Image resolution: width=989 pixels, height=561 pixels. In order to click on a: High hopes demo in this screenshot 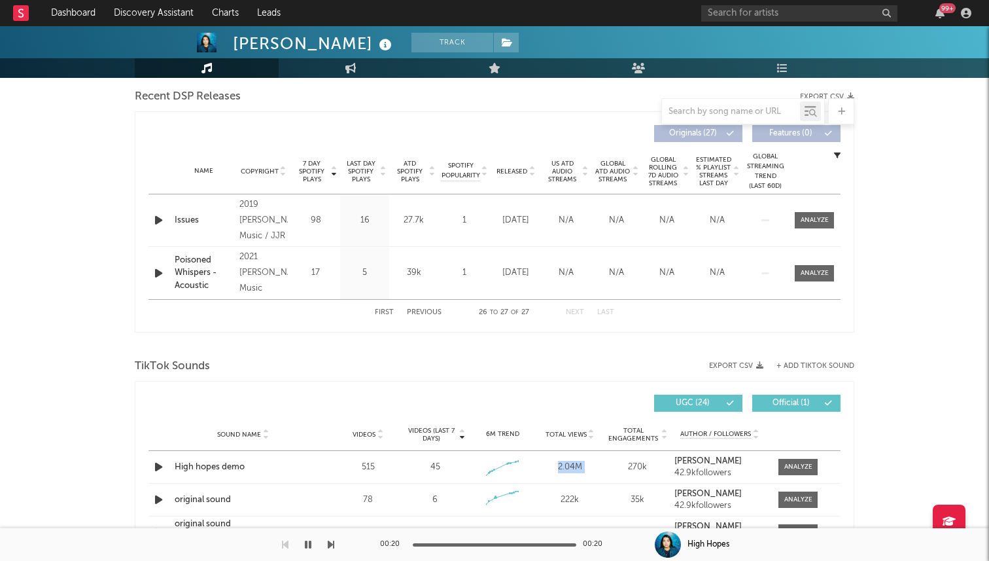, I will do `click(243, 467)`.